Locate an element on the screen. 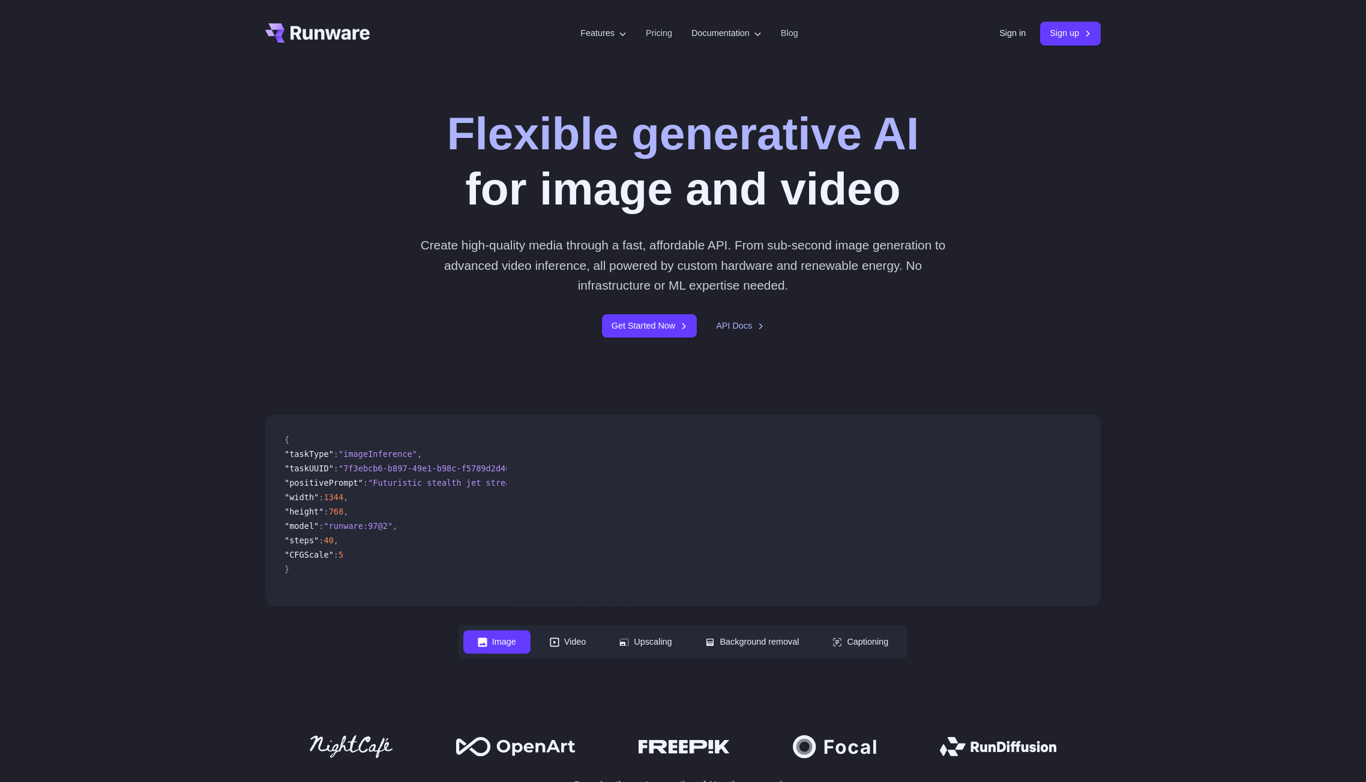 The height and width of the screenshot is (782, 1366). span: "taskUUID" is located at coordinates (309, 469).